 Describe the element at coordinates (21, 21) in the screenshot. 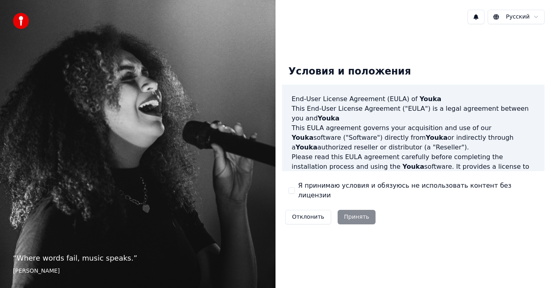

I see `img: youka` at that location.